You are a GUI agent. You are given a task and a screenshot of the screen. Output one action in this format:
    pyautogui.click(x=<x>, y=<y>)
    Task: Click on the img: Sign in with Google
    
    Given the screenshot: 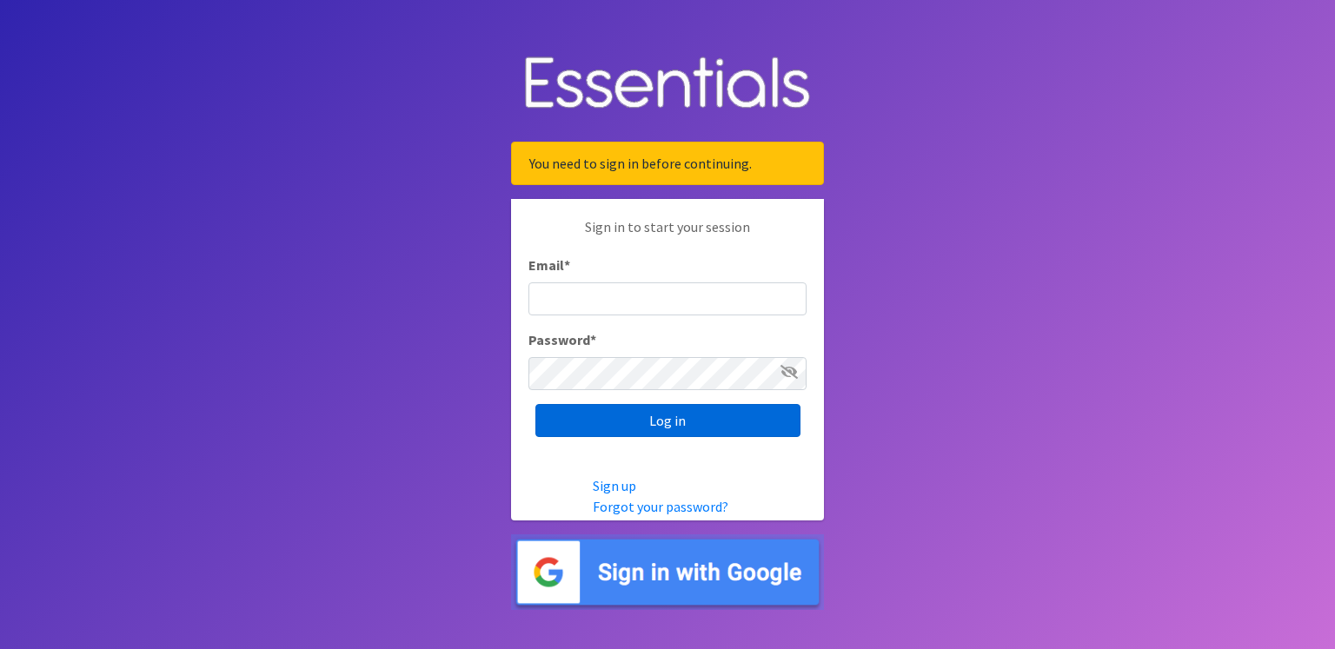 What is the action you would take?
    pyautogui.click(x=667, y=572)
    